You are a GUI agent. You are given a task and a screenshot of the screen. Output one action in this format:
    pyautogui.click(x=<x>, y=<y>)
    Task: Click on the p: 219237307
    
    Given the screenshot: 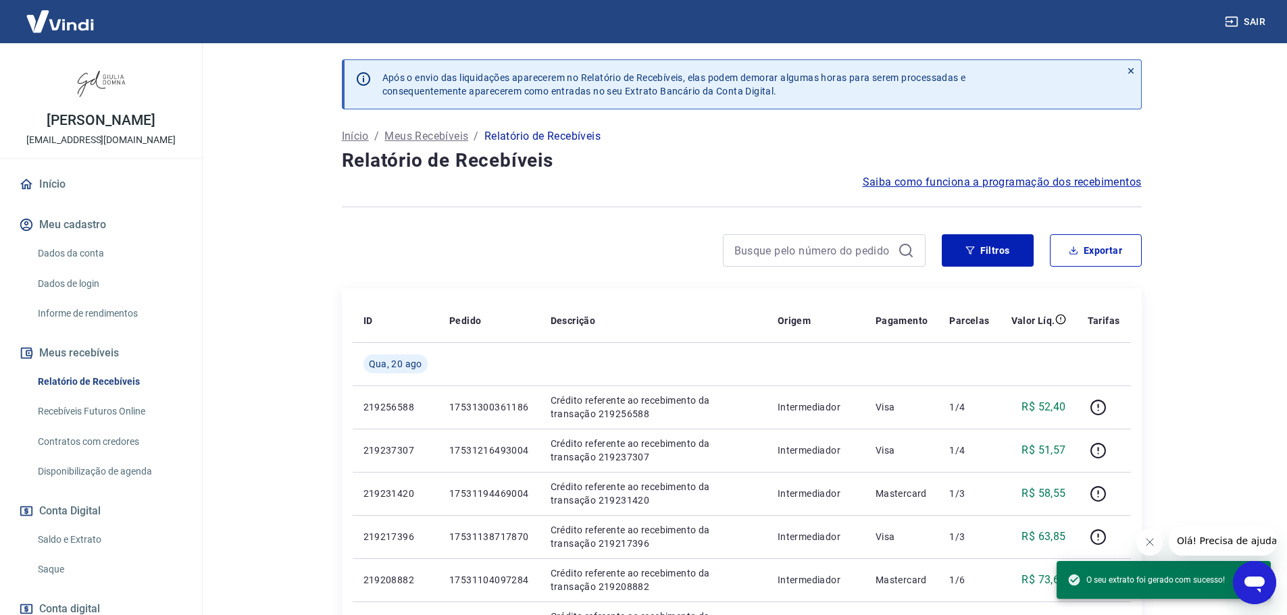 What is the action you would take?
    pyautogui.click(x=395, y=451)
    